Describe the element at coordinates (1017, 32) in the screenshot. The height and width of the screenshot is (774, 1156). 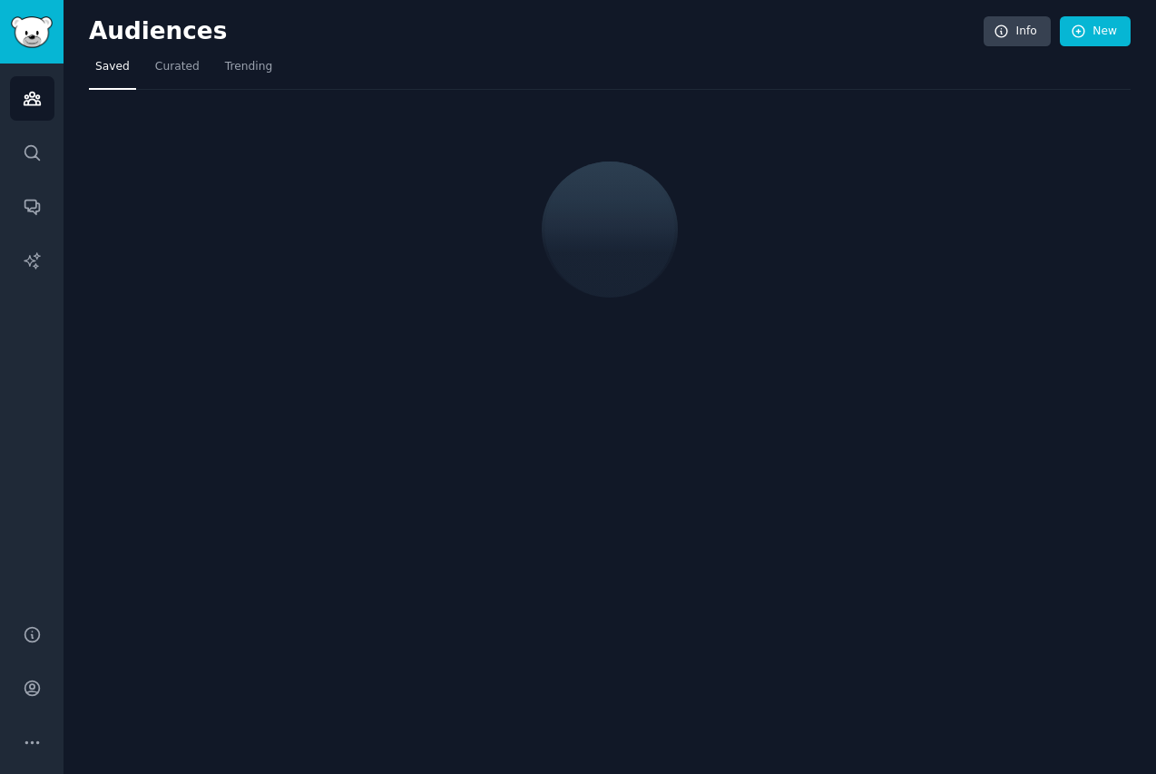
I see `a: Info` at that location.